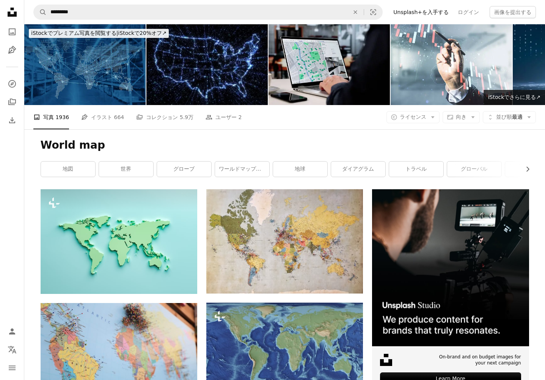 This screenshot has height=380, width=545. Describe the element at coordinates (119, 355) in the screenshot. I see `a: ピンが描かれた世界地図` at that location.